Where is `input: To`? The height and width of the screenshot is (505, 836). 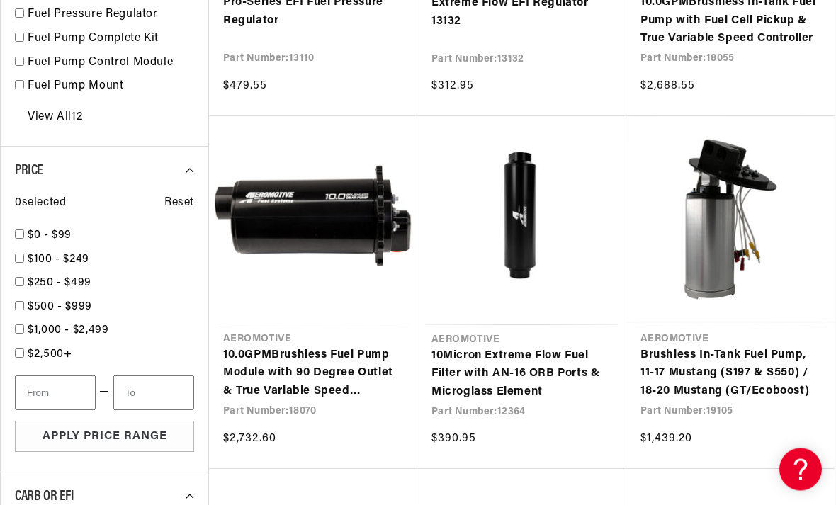 input: To is located at coordinates (154, 393).